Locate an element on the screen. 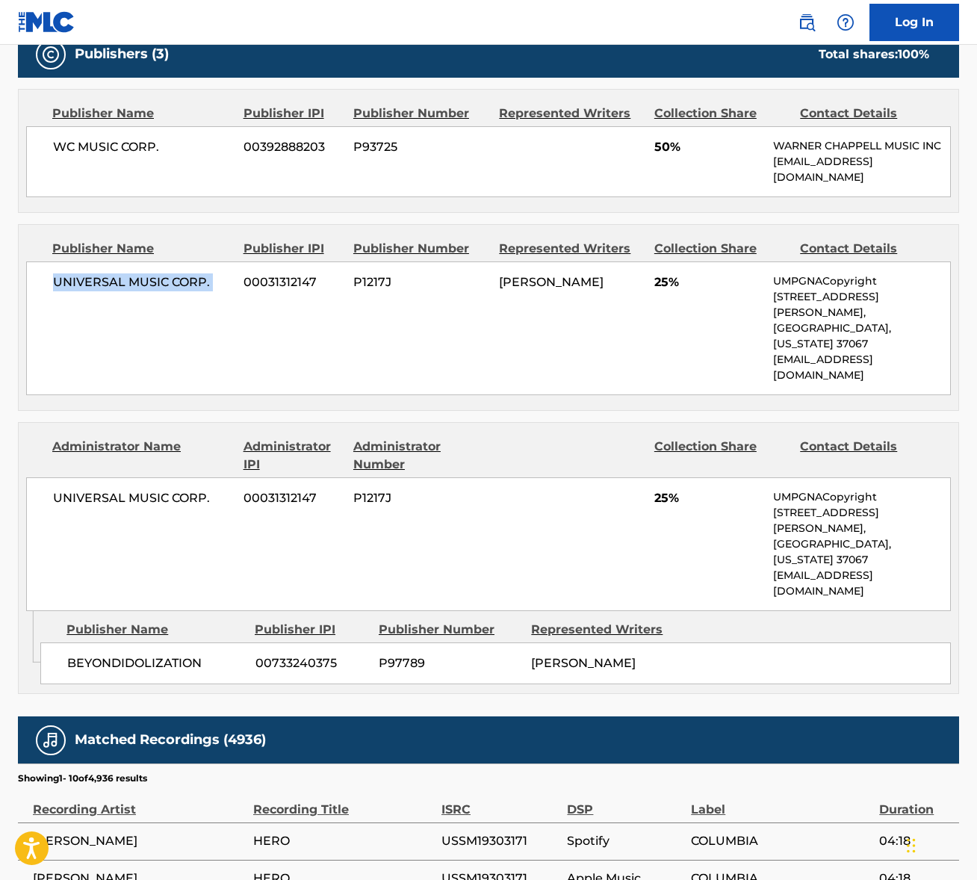 This screenshot has width=977, height=880. span: HERO is located at coordinates (344, 841).